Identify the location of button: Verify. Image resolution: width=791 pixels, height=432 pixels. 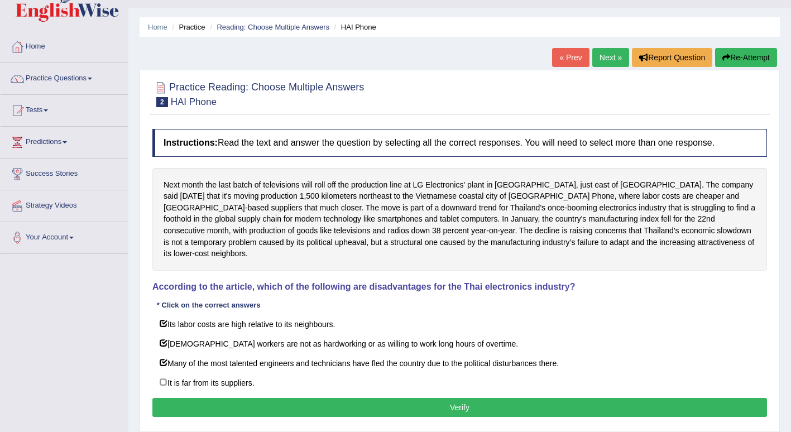
(459, 407).